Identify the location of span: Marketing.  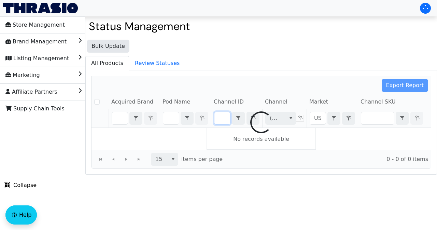
(23, 75).